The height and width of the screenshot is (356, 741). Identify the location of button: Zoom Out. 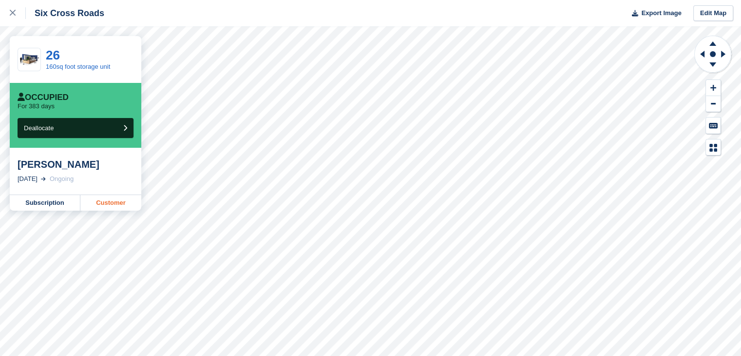
(714, 104).